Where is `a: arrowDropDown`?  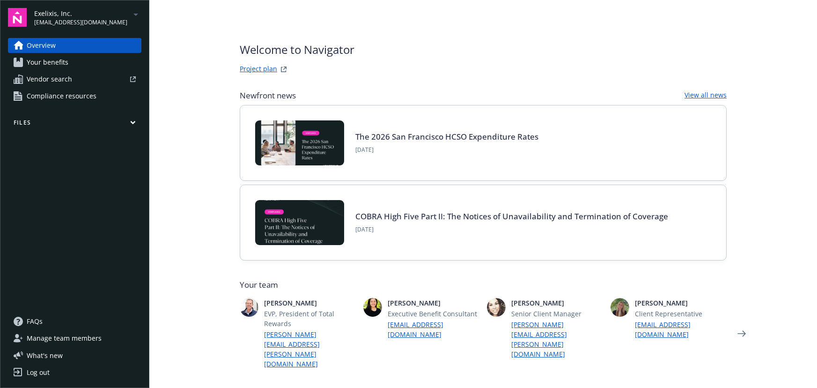
a: arrowDropDown is located at coordinates (136, 14).